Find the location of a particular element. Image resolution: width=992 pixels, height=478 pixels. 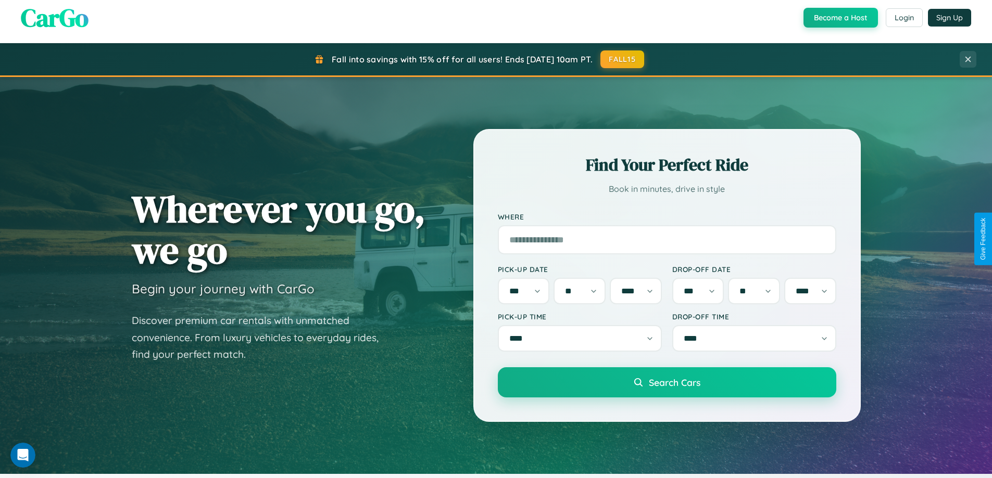

h3: Begin your journey with CarGo is located at coordinates (223, 289).